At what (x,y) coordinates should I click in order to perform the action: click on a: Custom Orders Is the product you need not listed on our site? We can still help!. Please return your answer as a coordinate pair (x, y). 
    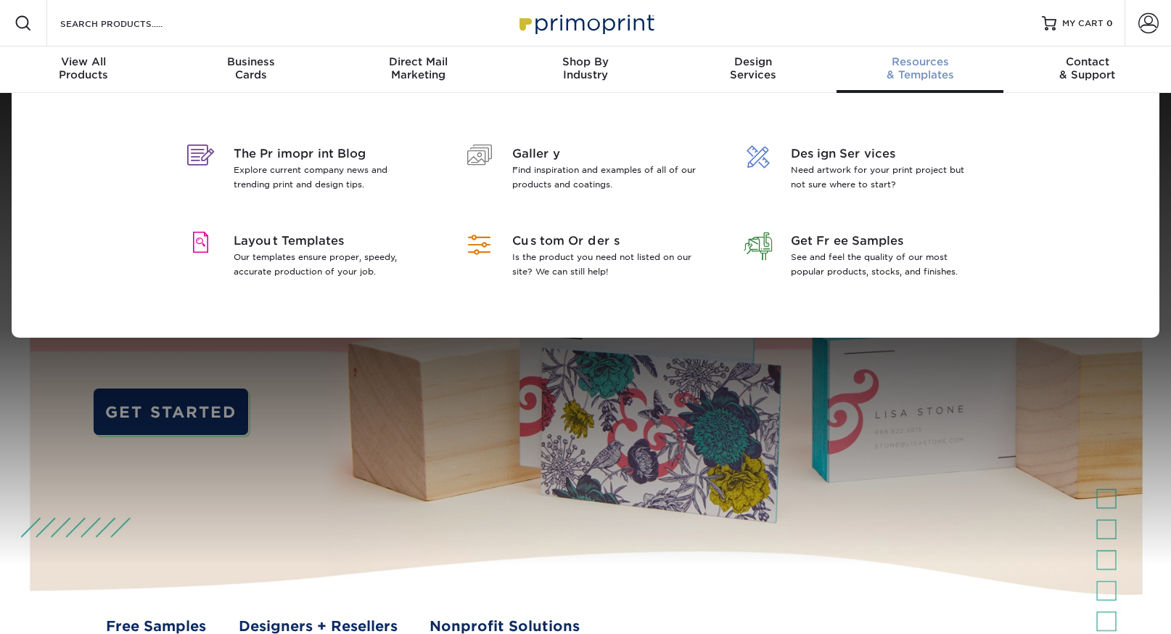
    Looking at the image, I should click on (586, 258).